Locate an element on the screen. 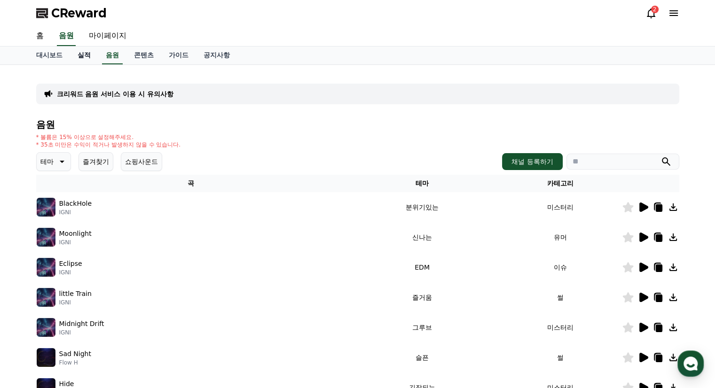 This screenshot has width=715, height=388. p: Flow H is located at coordinates (75, 363).